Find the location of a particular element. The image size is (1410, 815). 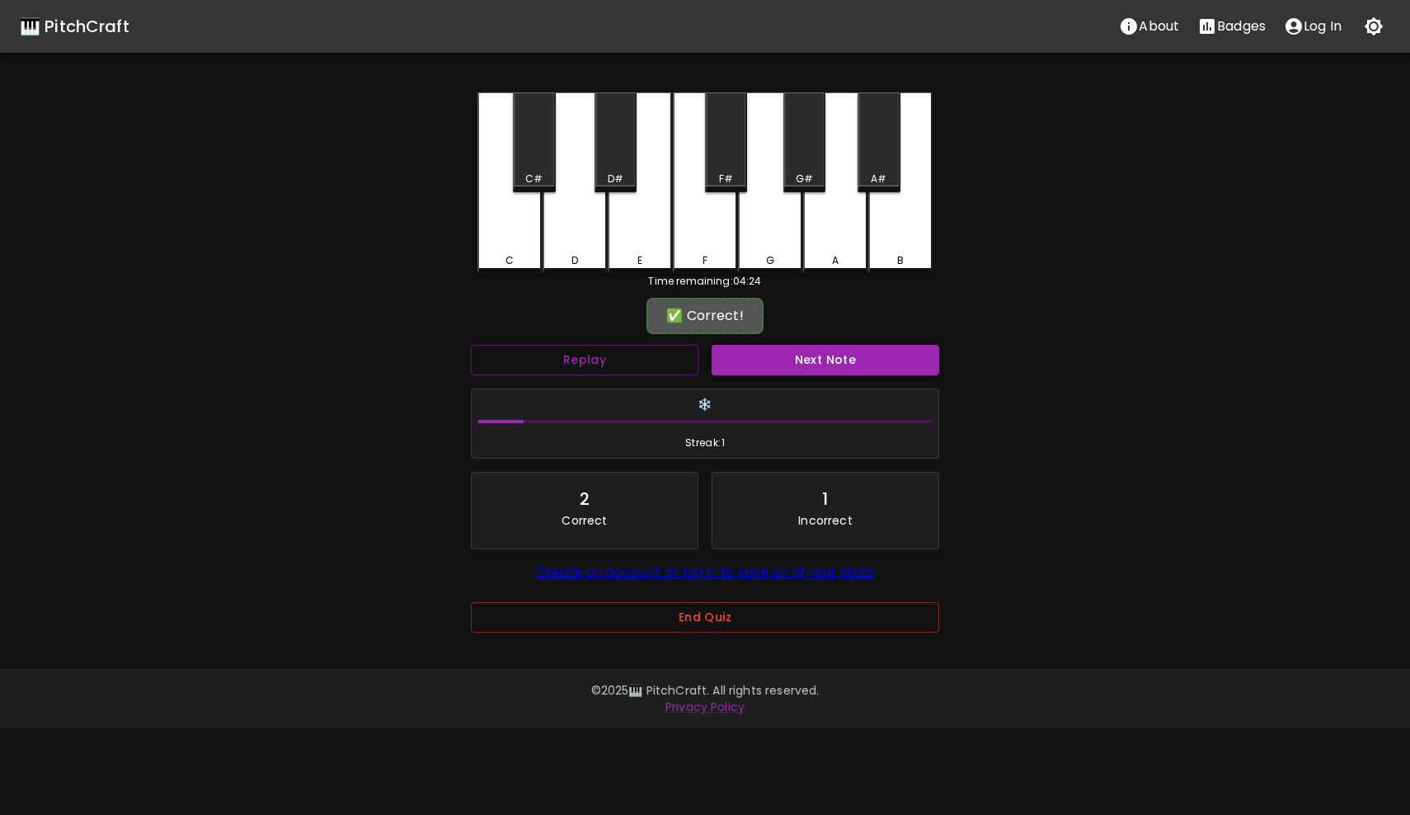

p: Log In is located at coordinates (1322, 26).